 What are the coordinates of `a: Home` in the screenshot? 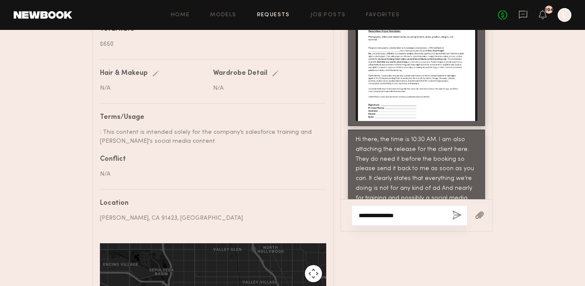 It's located at (180, 15).